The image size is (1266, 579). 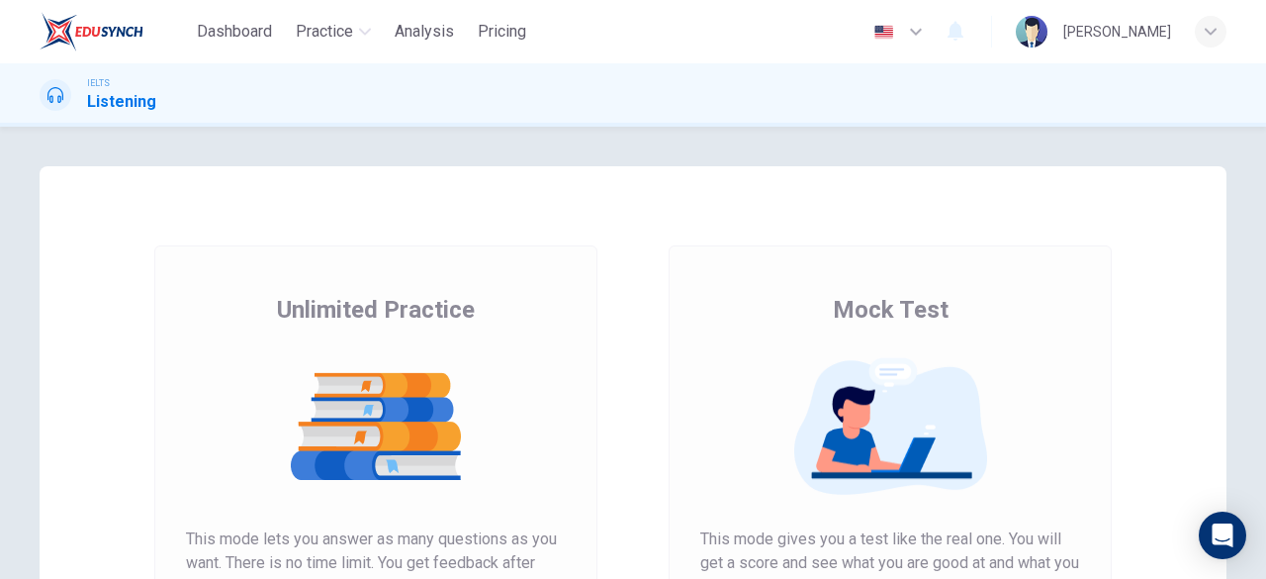 I want to click on a: EduSynch logo, so click(x=114, y=32).